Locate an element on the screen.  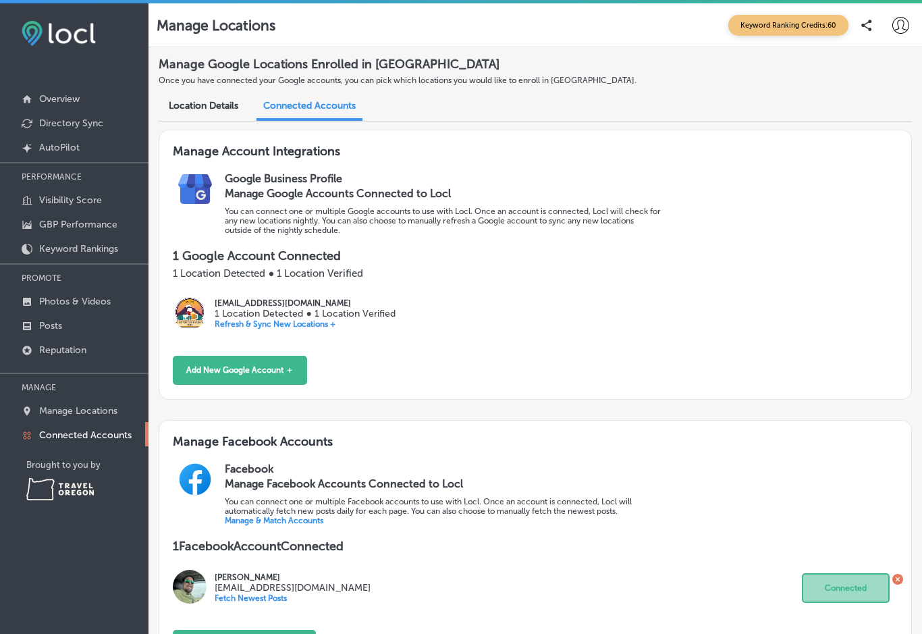
h3: Manage Google Accounts Connected to Locl is located at coordinates (443, 193).